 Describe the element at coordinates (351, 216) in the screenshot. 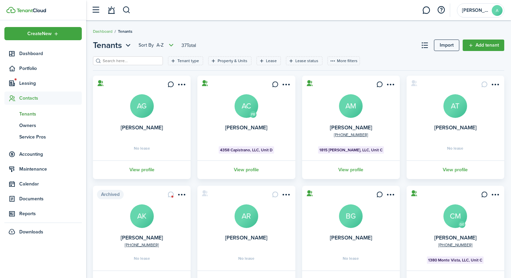

I see `a: BG` at that location.